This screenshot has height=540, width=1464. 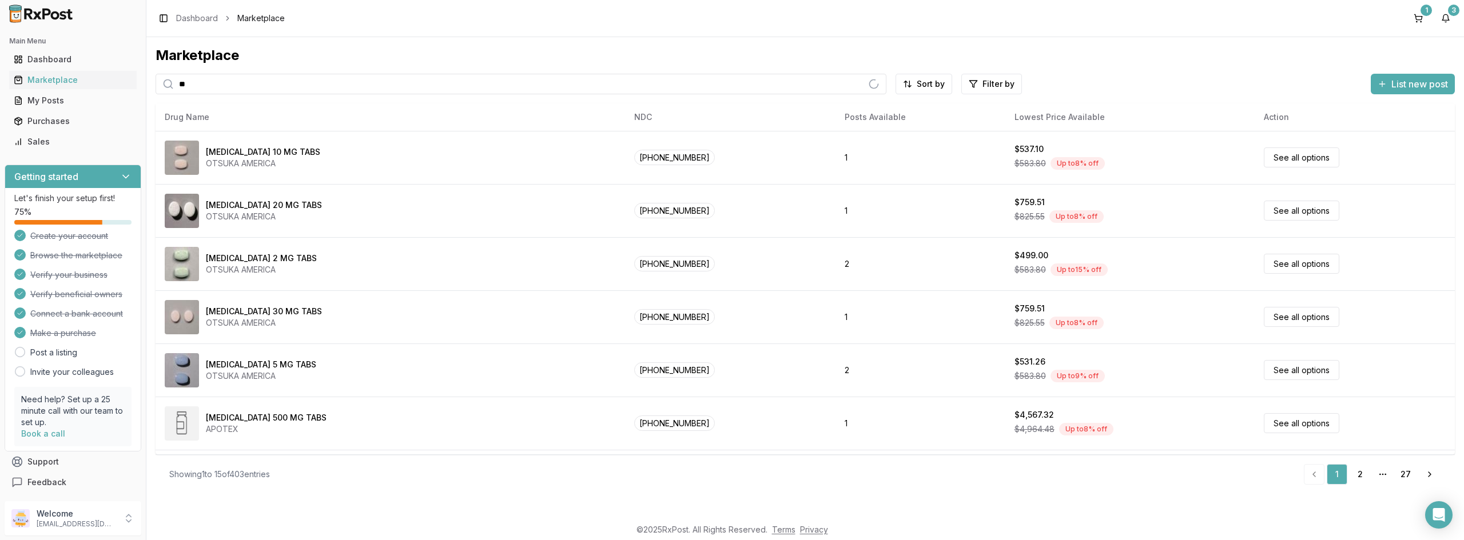 What do you see at coordinates (1406, 475) in the screenshot?
I see `a: 27` at bounding box center [1406, 475].